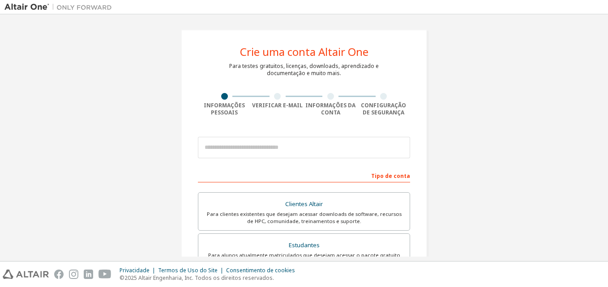 The width and height of the screenshot is (608, 287). I want to click on div: Consentimento de cookies, so click(263, 271).